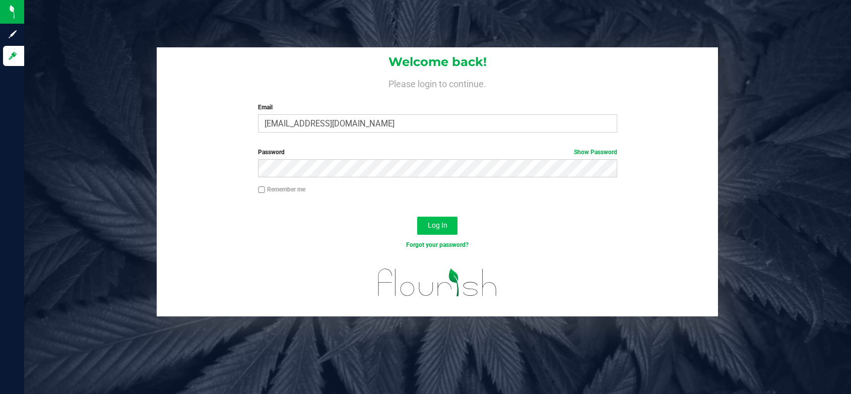 This screenshot has width=851, height=394. What do you see at coordinates (271, 152) in the screenshot?
I see `span: Password` at bounding box center [271, 152].